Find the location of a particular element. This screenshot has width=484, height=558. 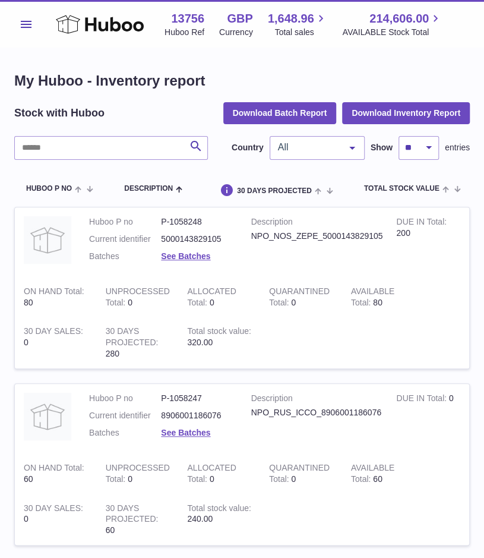

button: Download Batch Report is located at coordinates (280, 113).